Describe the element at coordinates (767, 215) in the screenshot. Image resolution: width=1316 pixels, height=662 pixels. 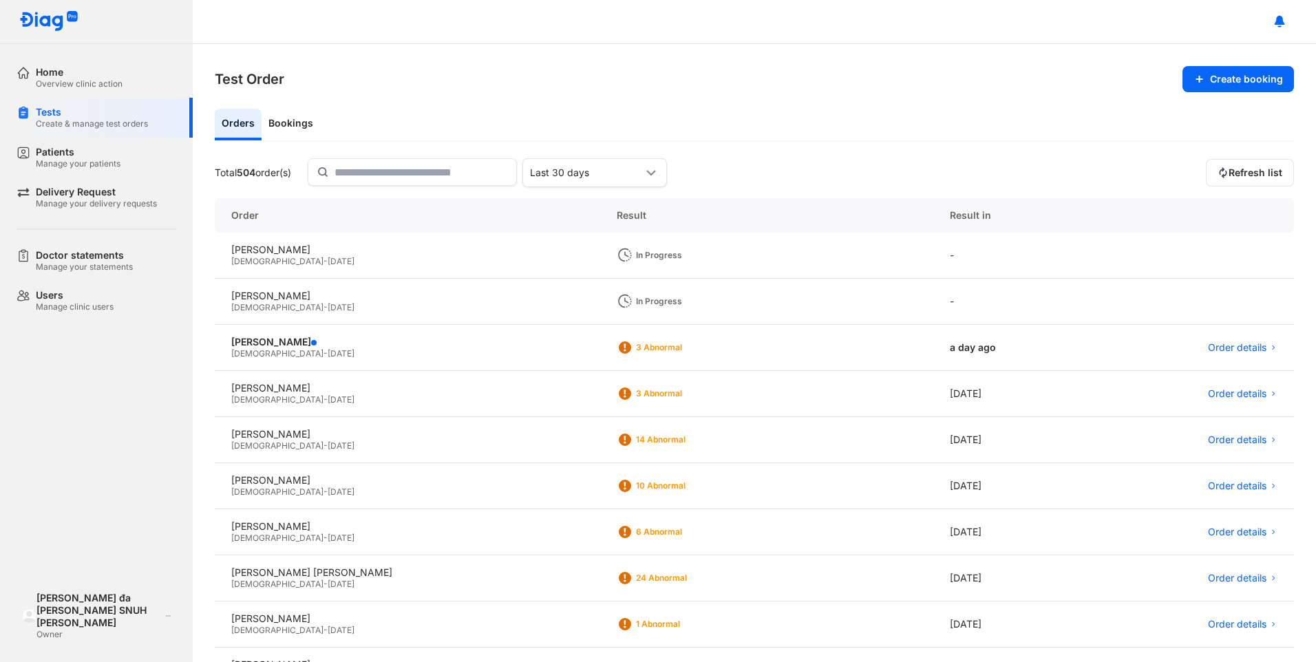
I see `div: Result` at that location.